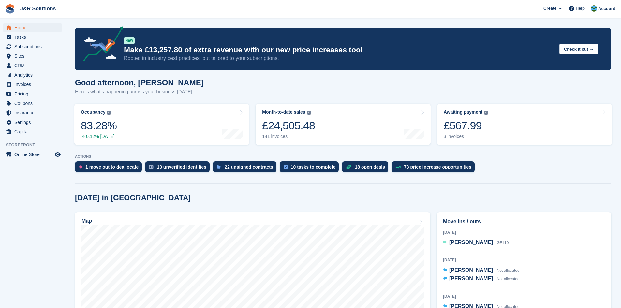 This screenshot has height=308, width=621. I want to click on div: 141 invoices, so click(289, 136).